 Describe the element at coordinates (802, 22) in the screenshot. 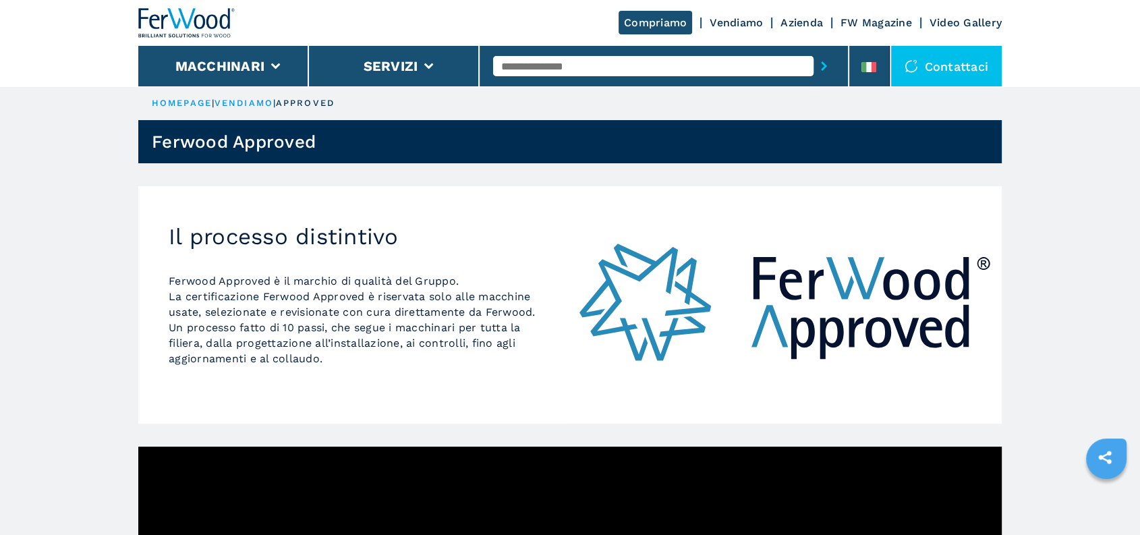

I see `a: Azienda` at that location.